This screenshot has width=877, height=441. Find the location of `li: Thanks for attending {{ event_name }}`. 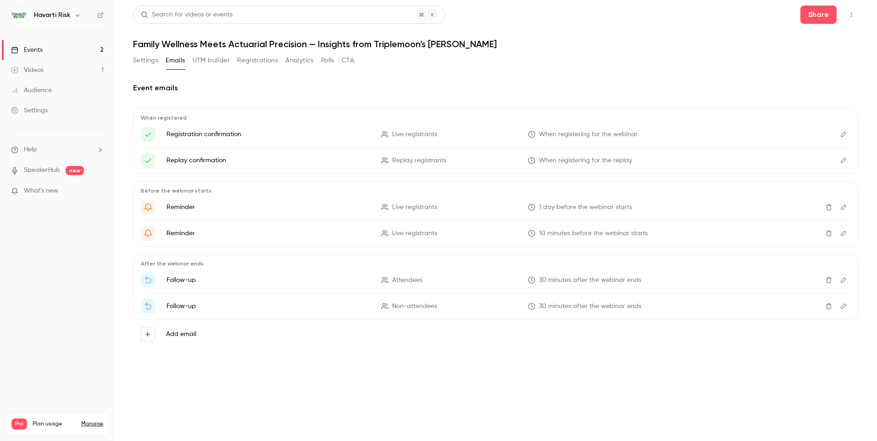

li: Thanks for attending {{ event_name }} is located at coordinates (496, 280).